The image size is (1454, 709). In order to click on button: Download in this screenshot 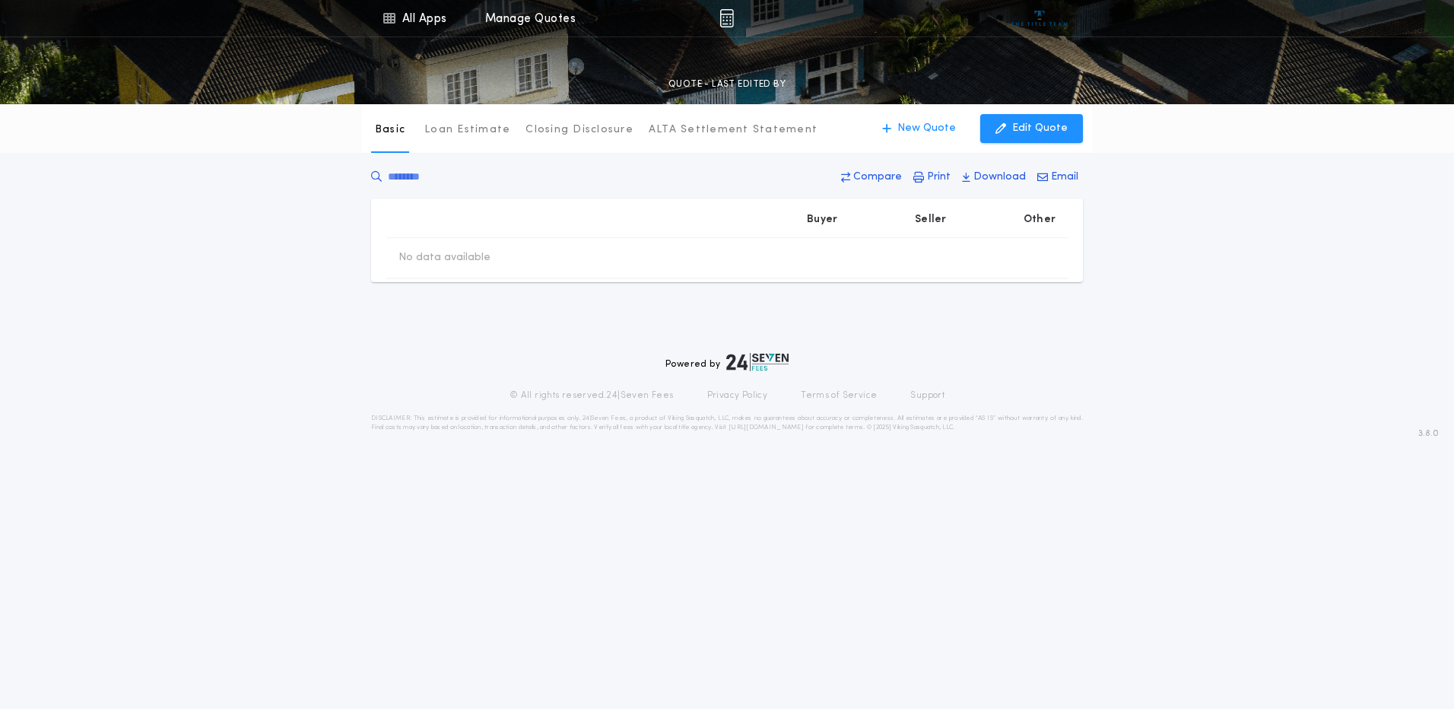, I will do `click(994, 177)`.